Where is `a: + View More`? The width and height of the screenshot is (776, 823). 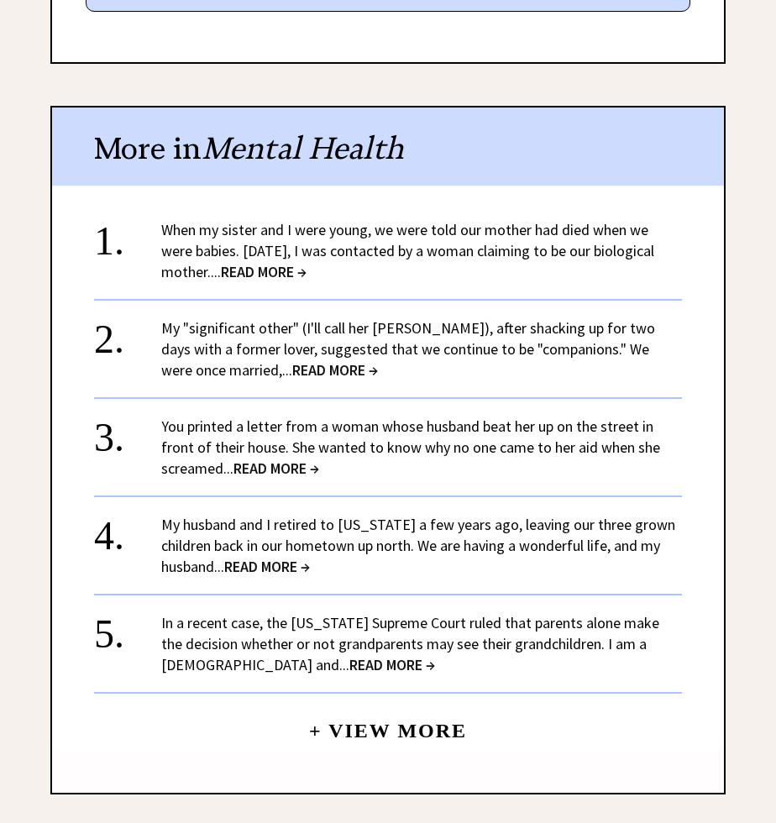 a: + View More is located at coordinates (388, 723).